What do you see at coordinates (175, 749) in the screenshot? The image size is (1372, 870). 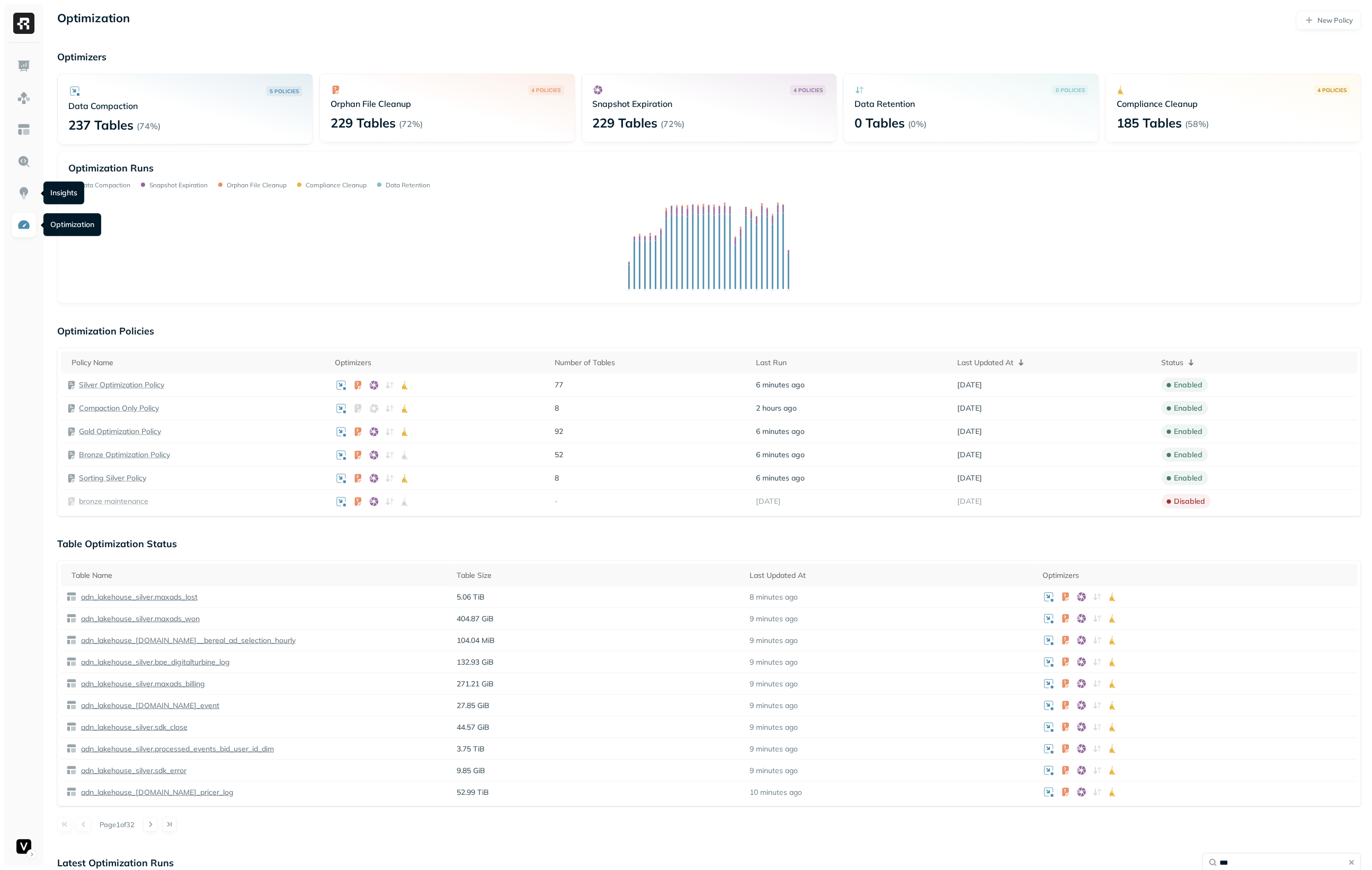 I see `a: adn_lakehouse_silver.processed_events_bid_user_id_dim` at bounding box center [175, 749].